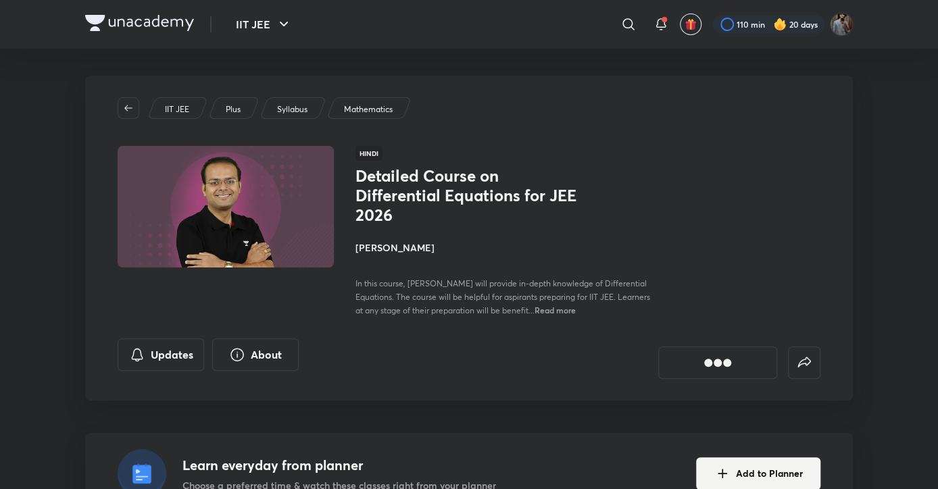 Image resolution: width=938 pixels, height=489 pixels. I want to click on button: IIT JEE, so click(263, 24).